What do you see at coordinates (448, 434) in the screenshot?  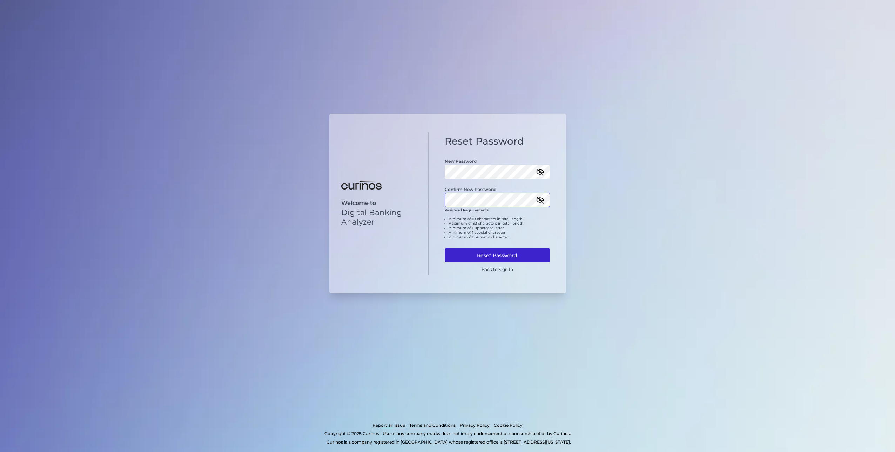 I see `p: Copyright © 2025 Curinos | Use of any company marks does not imply endorsement or sponsorship of ...` at bounding box center [448, 434].